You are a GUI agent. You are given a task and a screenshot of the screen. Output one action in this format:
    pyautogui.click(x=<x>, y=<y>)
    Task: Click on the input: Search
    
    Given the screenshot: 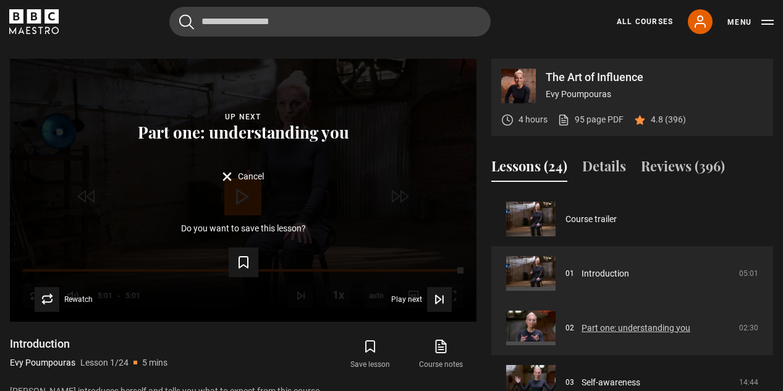 What is the action you would take?
    pyautogui.click(x=330, y=22)
    